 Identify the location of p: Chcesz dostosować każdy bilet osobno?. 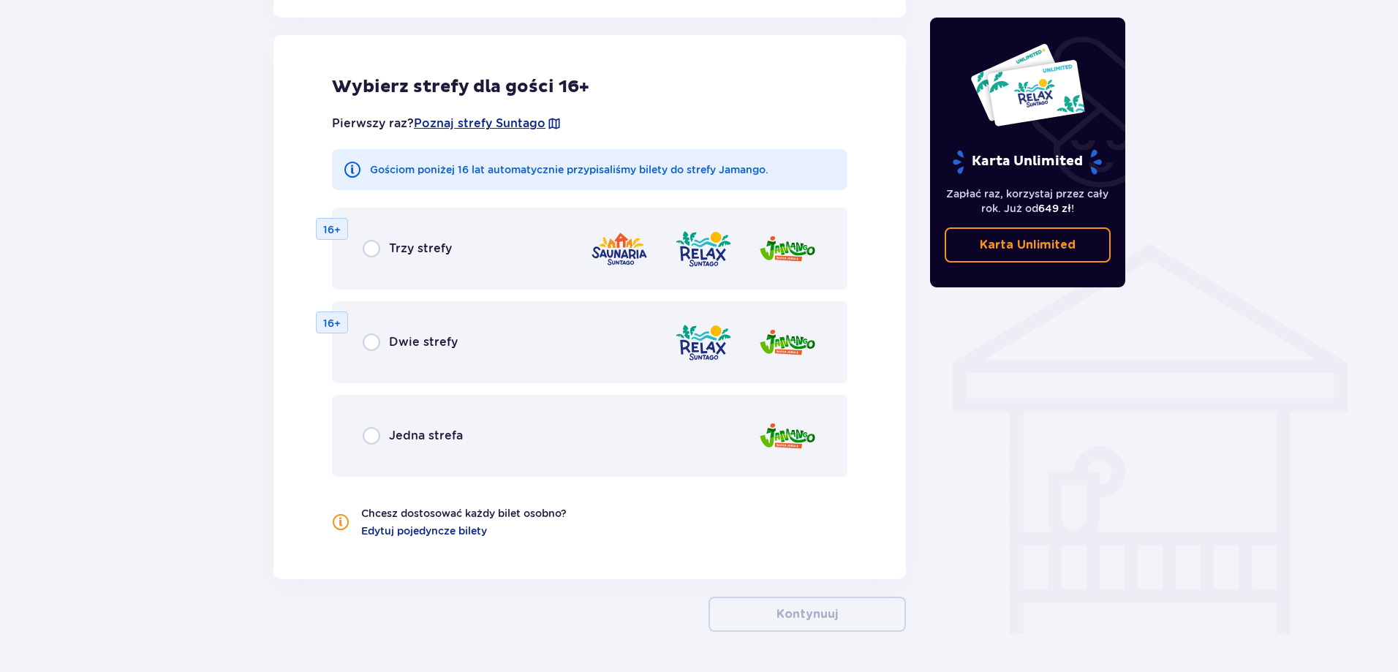
(464, 513).